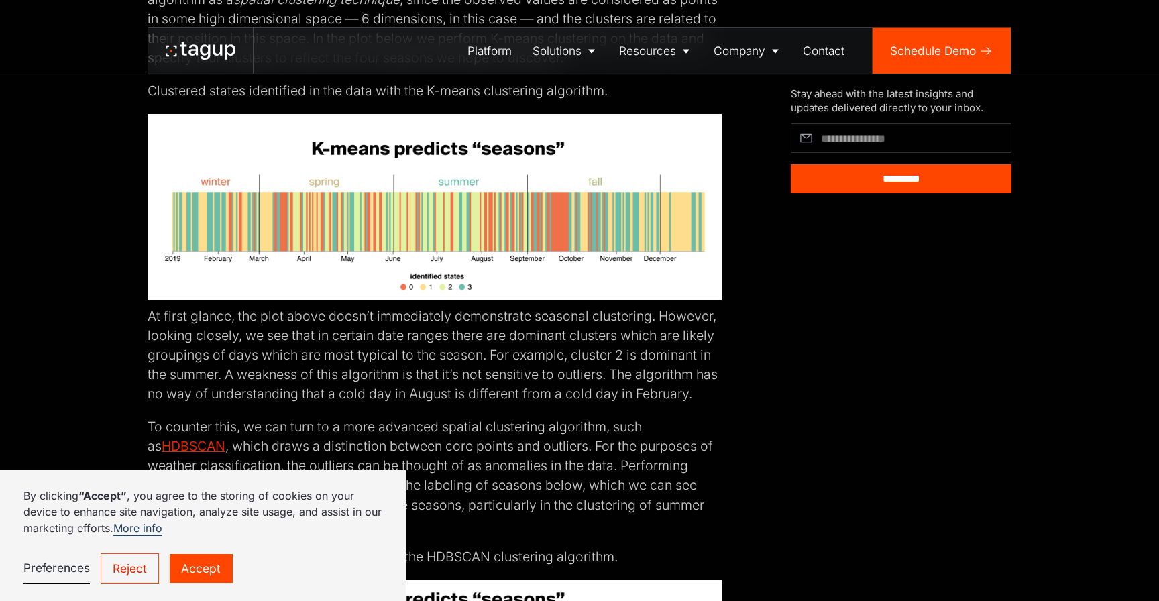  What do you see at coordinates (942, 50) in the screenshot?
I see `a: Schedule Demo` at bounding box center [942, 50].